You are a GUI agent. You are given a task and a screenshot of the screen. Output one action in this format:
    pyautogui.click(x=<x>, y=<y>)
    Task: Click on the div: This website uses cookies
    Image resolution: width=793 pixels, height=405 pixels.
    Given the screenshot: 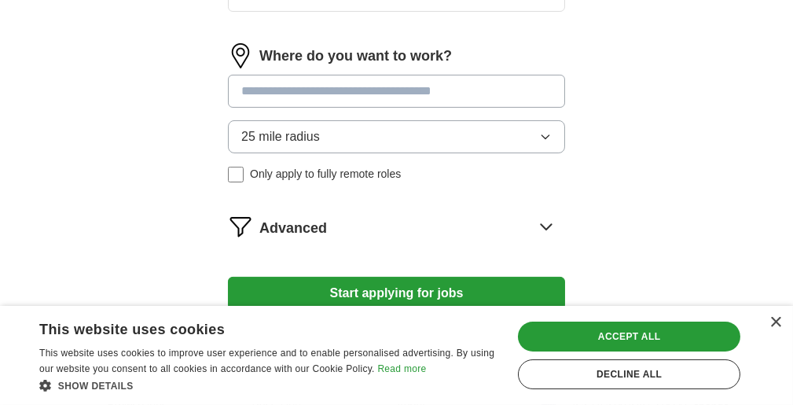 What is the action you would take?
    pyautogui.click(x=249, y=327)
    